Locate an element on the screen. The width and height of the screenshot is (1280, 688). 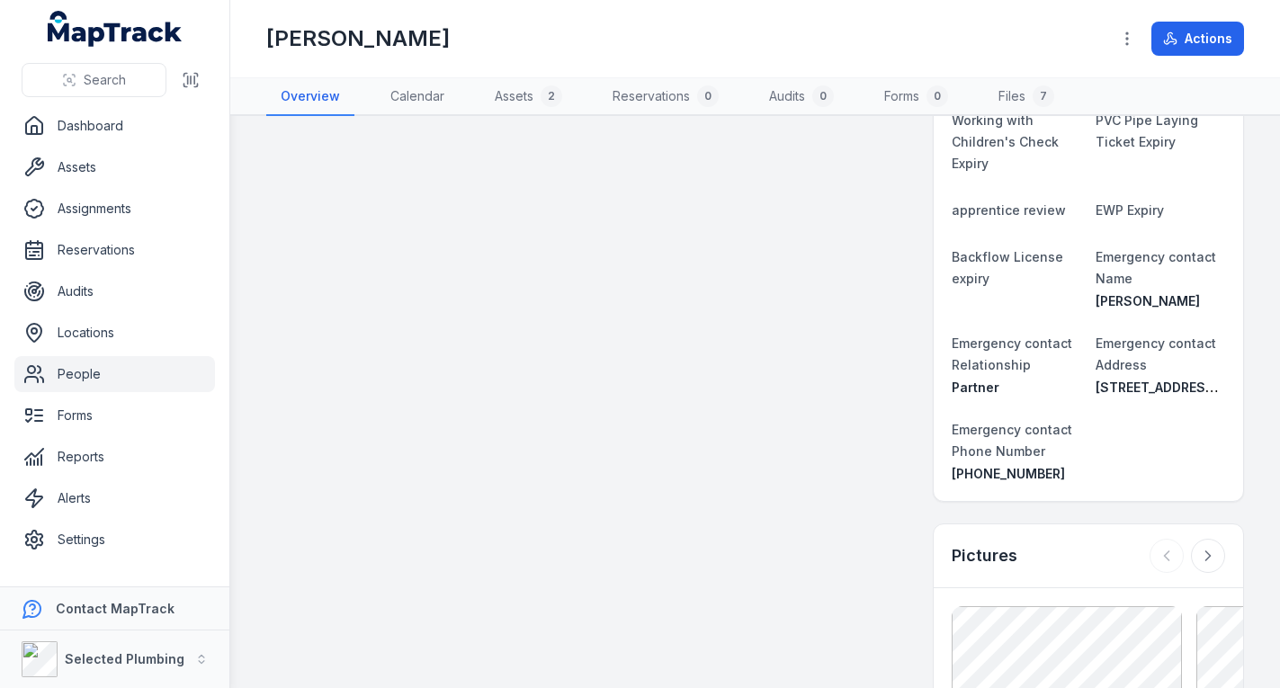
a: Locations is located at coordinates (114, 333).